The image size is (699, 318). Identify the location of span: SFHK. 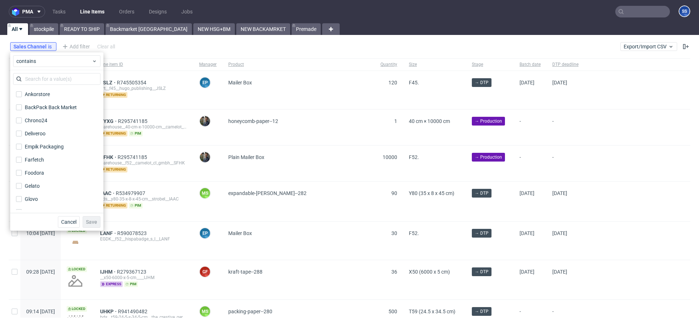
(109, 157).